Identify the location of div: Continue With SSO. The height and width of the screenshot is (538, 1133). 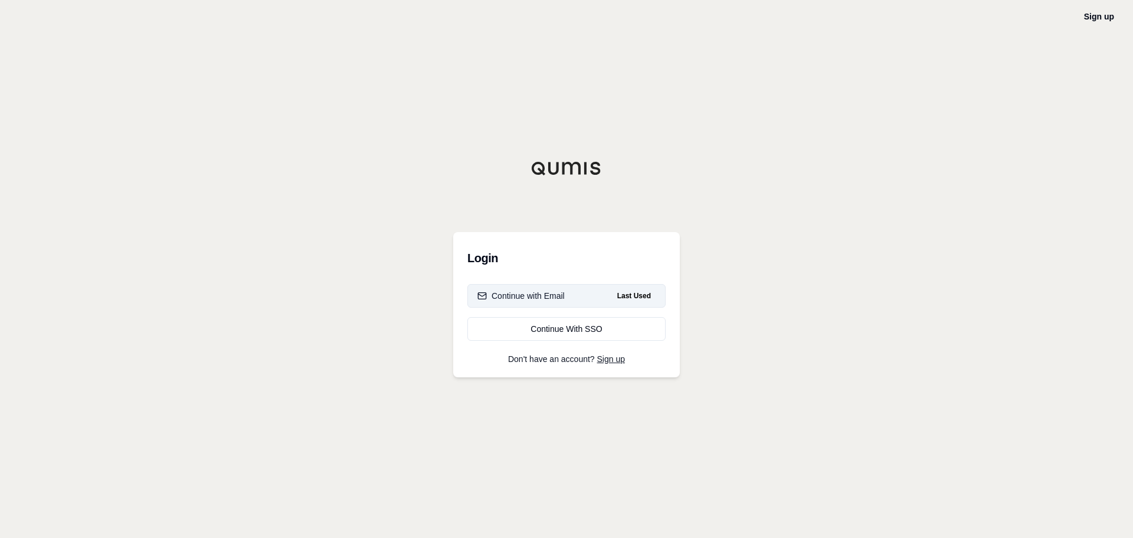
(566, 329).